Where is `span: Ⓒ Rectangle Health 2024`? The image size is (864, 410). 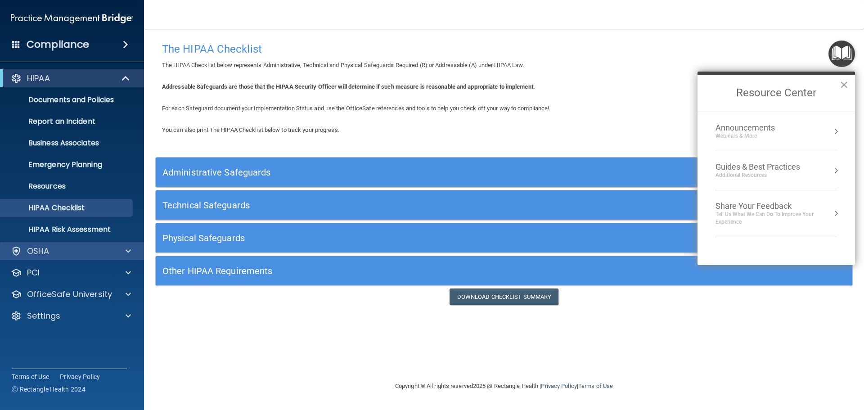
span: Ⓒ Rectangle Health 2024 is located at coordinates (49, 389).